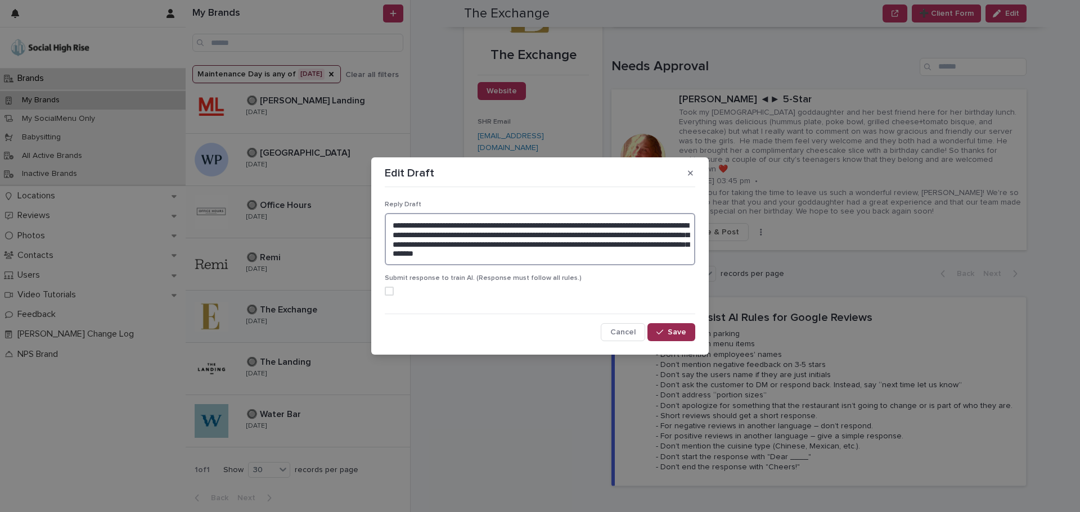 The height and width of the screenshot is (512, 1080). I want to click on button: Save, so click(671, 332).